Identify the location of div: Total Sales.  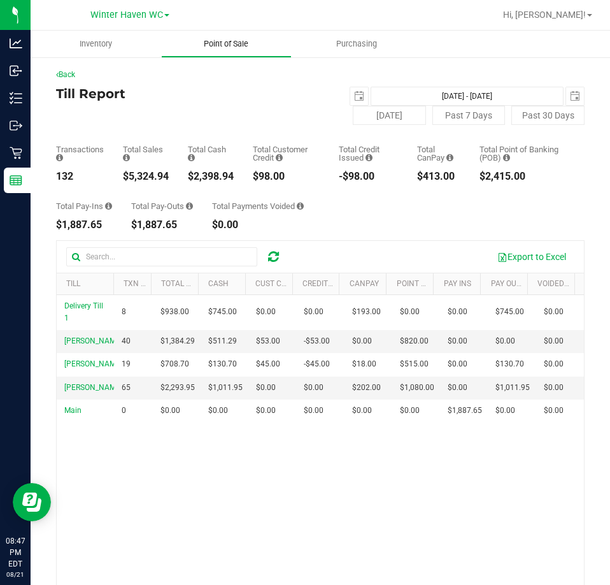
(146, 154).